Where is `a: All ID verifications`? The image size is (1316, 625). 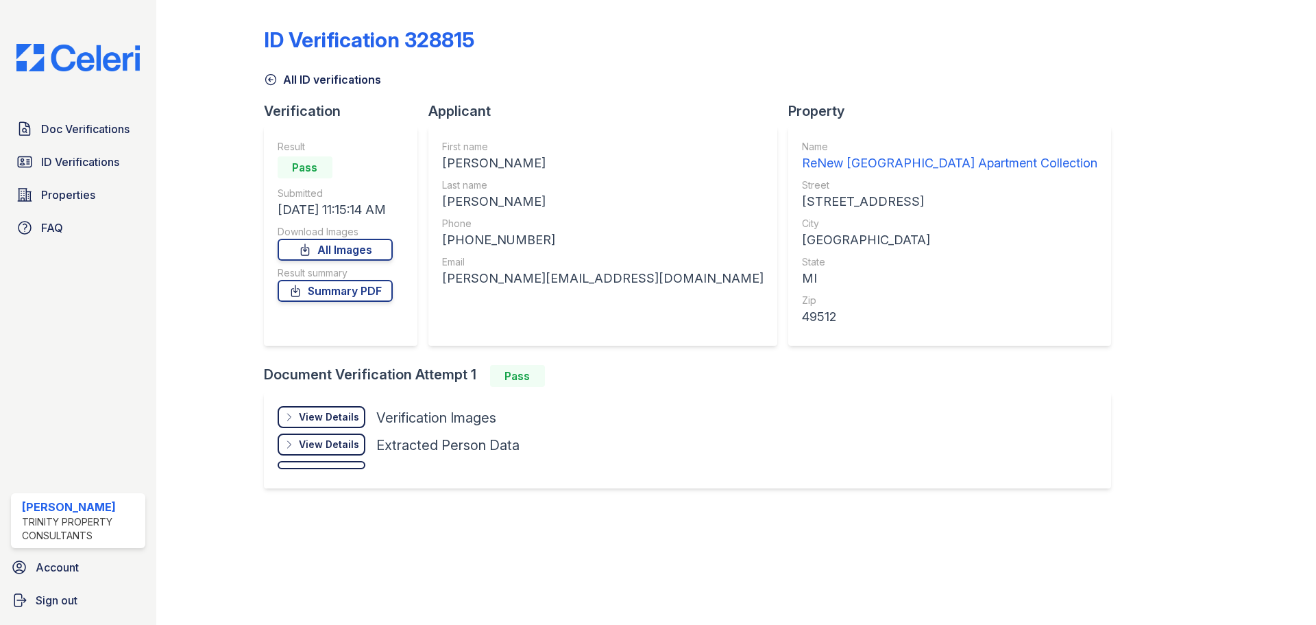 a: All ID verifications is located at coordinates (322, 80).